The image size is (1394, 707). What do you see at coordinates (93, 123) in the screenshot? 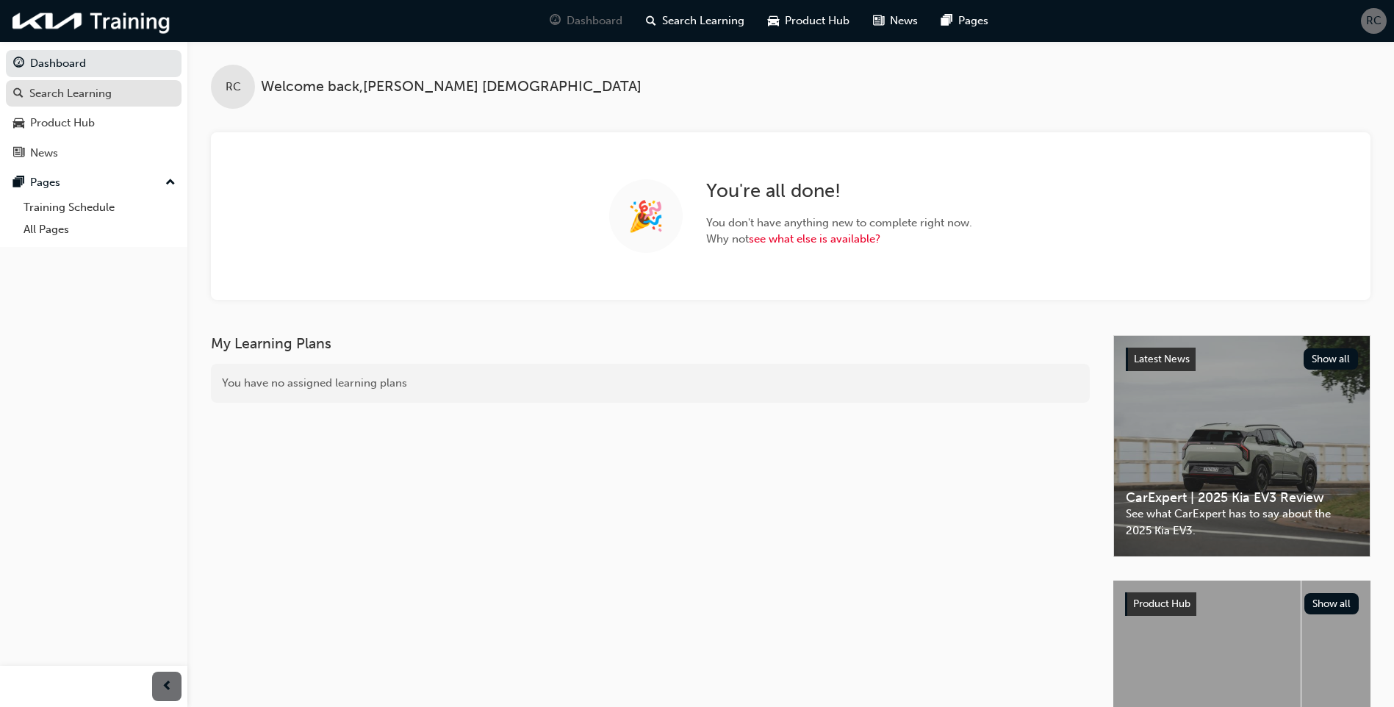
I see `a: Product Hub` at bounding box center [93, 123].